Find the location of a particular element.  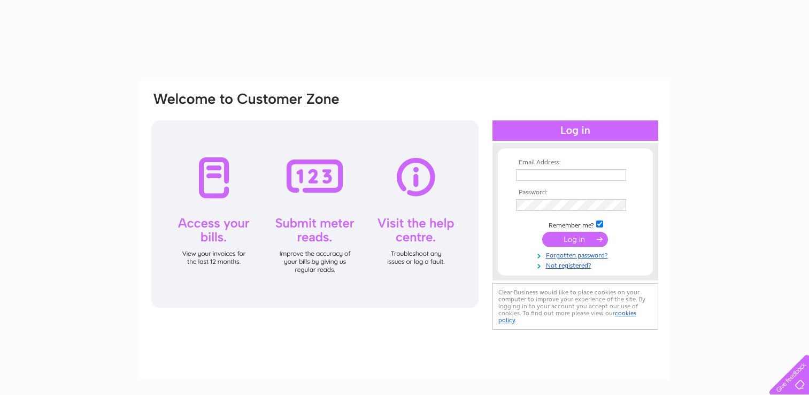

td: Remember me? is located at coordinates (575, 224).